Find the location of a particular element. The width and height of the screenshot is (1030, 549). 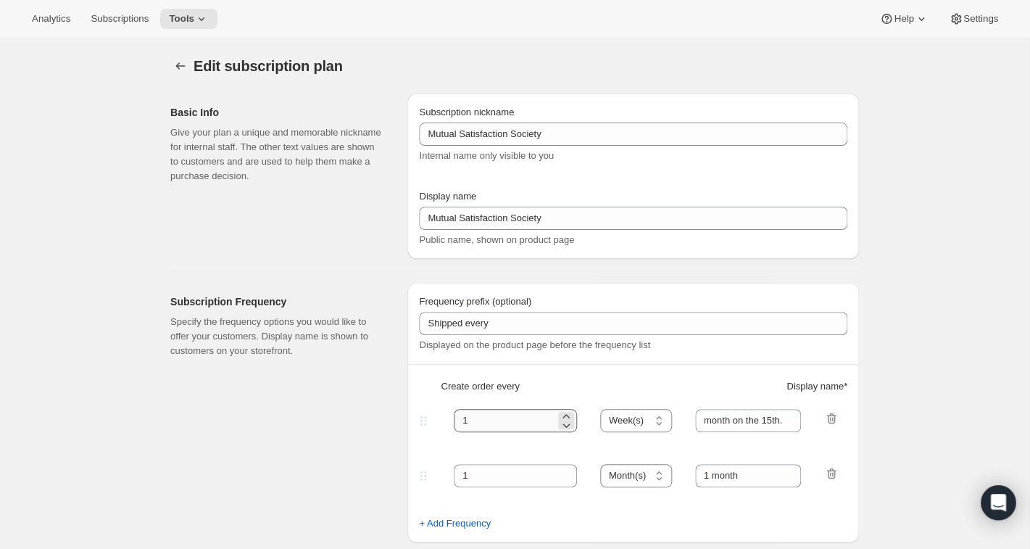

span: Frequency prefix (optional) is located at coordinates (475, 301).